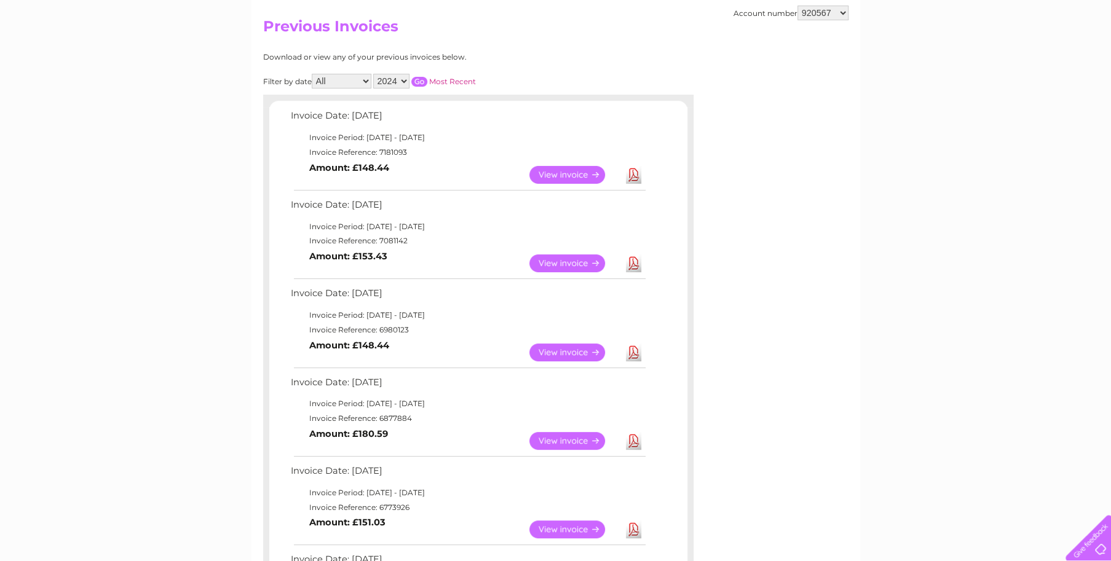 This screenshot has height=561, width=1111. I want to click on td: Invoice Reference: 7081142, so click(467, 241).